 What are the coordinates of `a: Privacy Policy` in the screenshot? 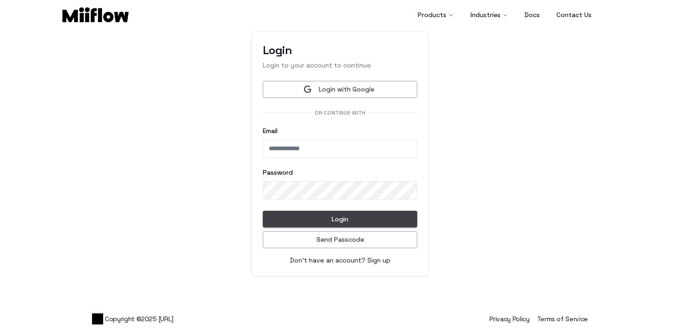 It's located at (509, 319).